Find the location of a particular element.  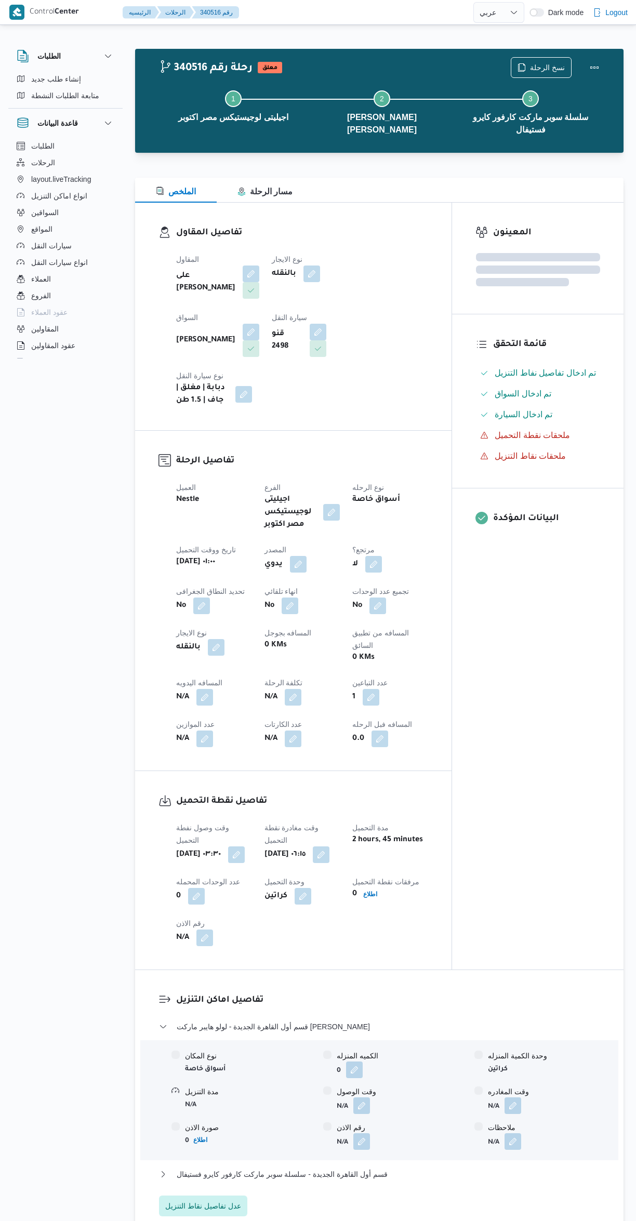

span: المصدر is located at coordinates (275, 550).